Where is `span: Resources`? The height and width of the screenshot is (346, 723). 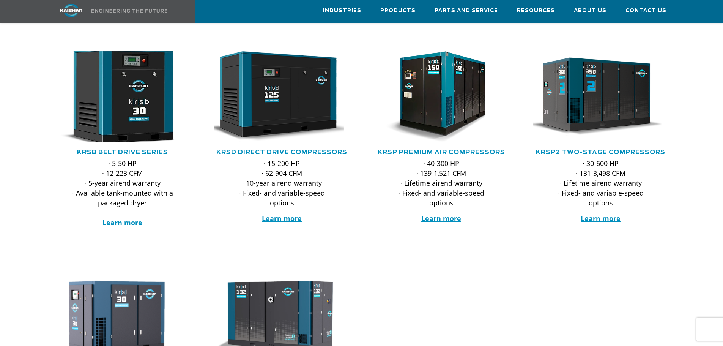
span: Resources is located at coordinates (536, 11).